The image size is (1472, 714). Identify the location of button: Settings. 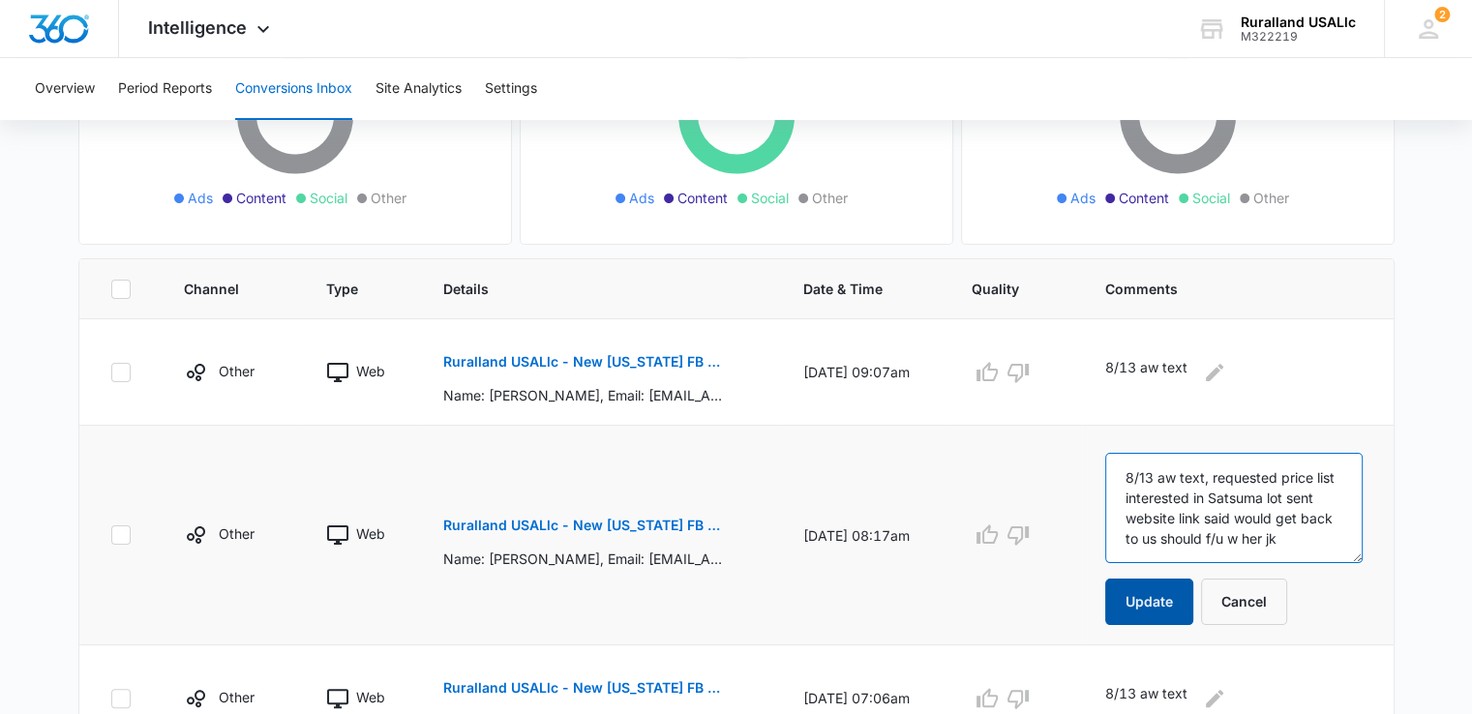
(511, 89).